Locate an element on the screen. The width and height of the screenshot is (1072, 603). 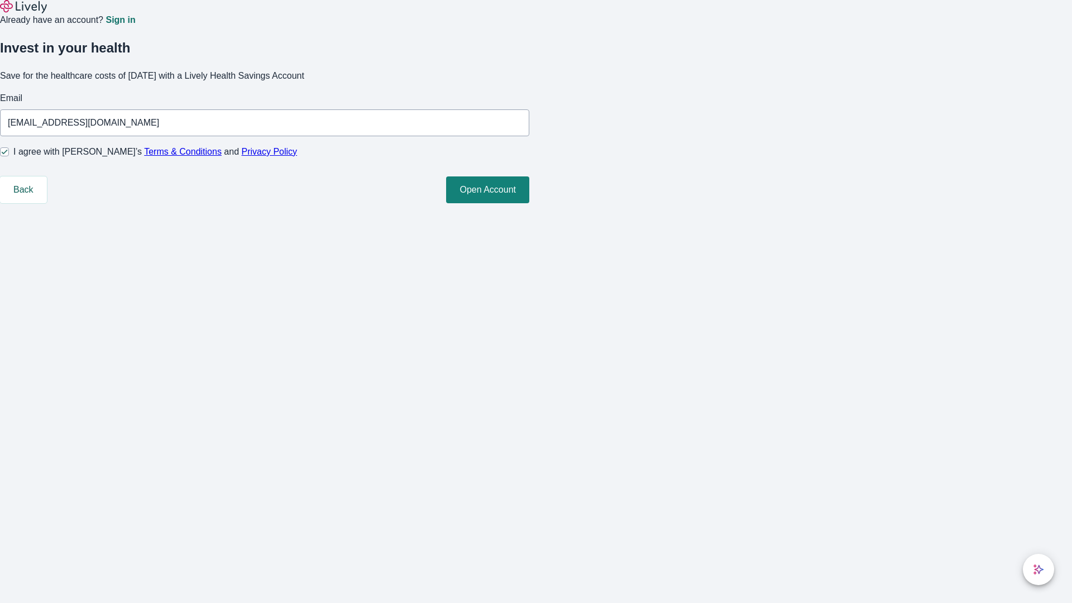
svg: Lively AI Assistant is located at coordinates (1039, 570).